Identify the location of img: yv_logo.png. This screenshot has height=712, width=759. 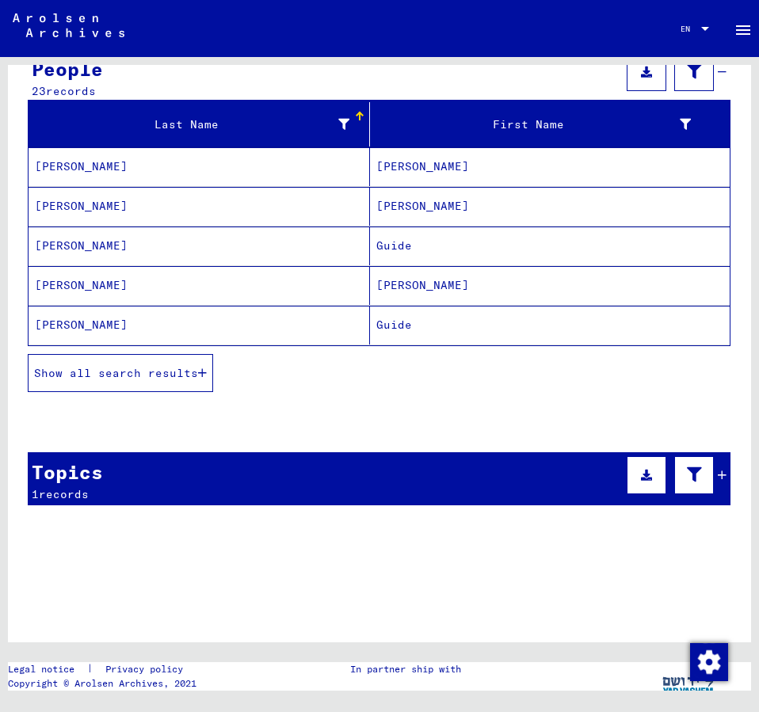
(689, 682).